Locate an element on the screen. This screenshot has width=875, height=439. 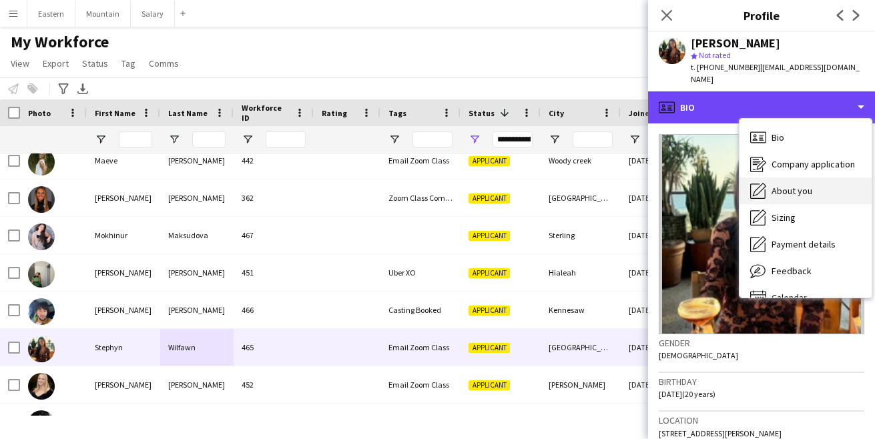
button: Salary is located at coordinates (153, 13).